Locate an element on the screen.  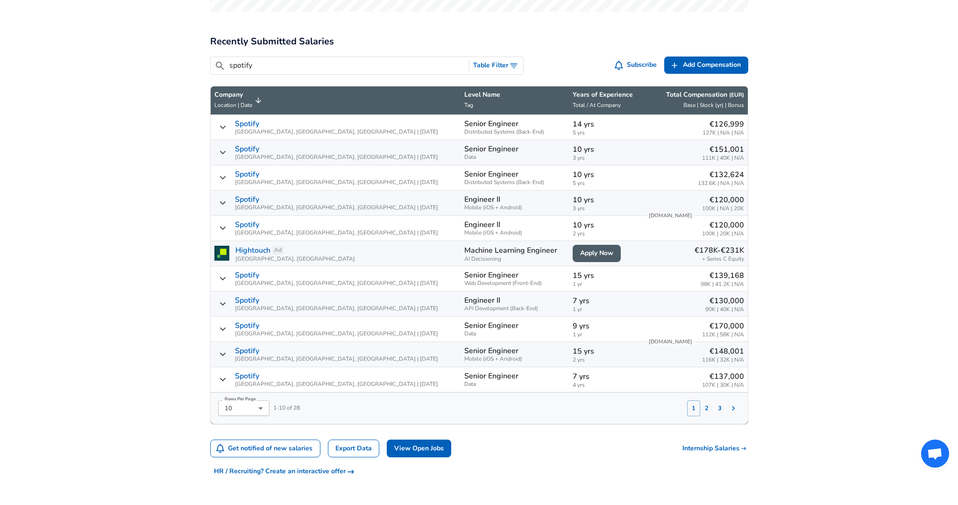
button: Subscribe is located at coordinates (637, 65).